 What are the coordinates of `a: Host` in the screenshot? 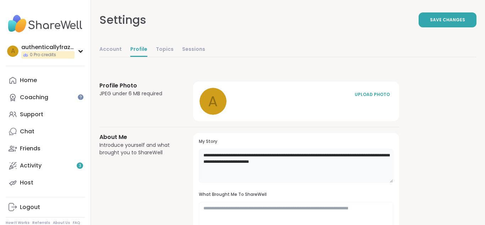 It's located at (45, 182).